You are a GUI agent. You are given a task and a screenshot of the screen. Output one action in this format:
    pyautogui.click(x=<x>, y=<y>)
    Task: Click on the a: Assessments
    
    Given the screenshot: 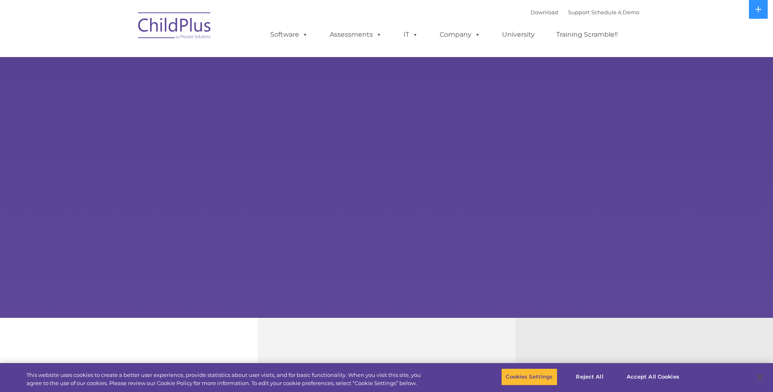 What is the action you would take?
    pyautogui.click(x=356, y=35)
    